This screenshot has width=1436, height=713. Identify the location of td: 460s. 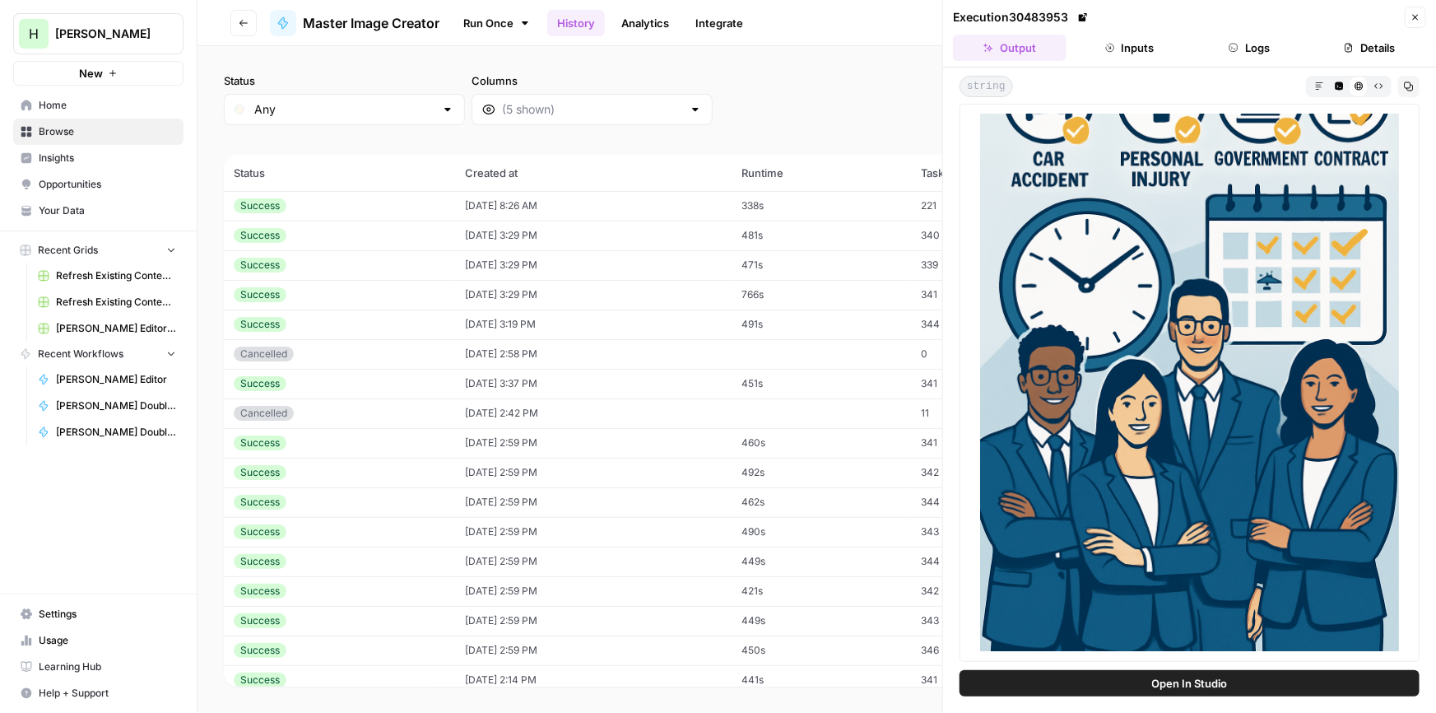
(821, 443).